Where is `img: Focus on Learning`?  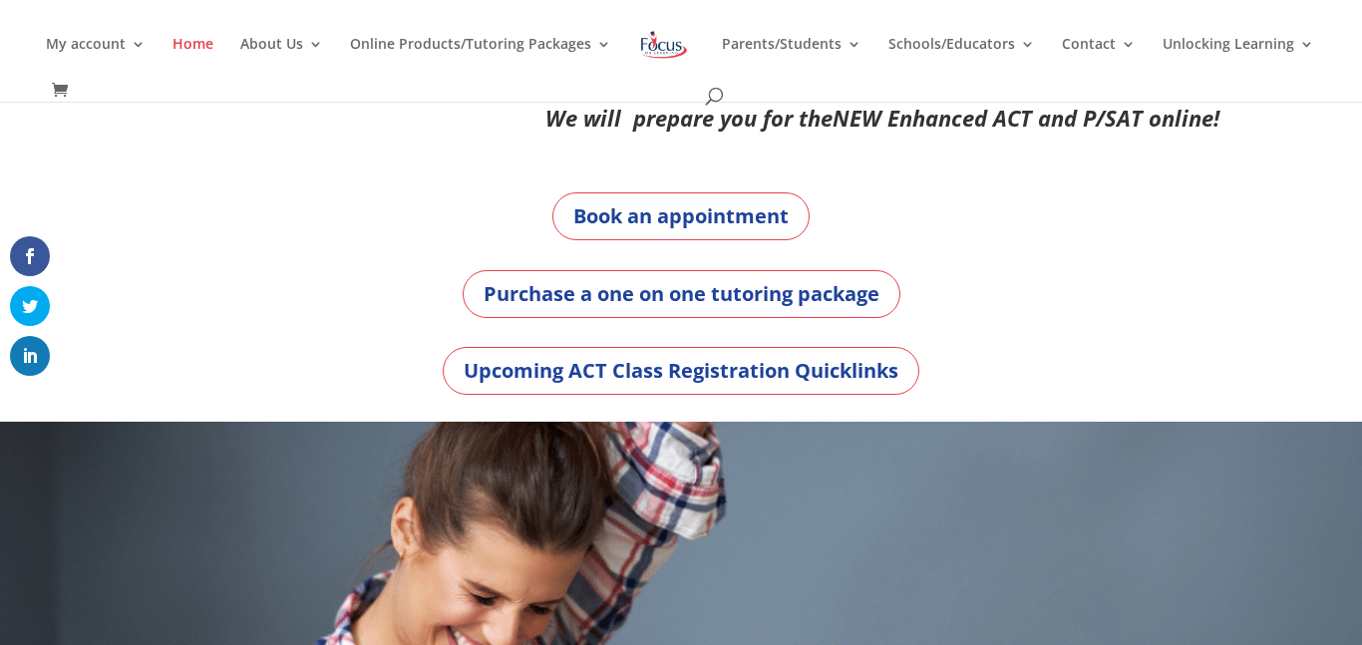 img: Focus on Learning is located at coordinates (664, 45).